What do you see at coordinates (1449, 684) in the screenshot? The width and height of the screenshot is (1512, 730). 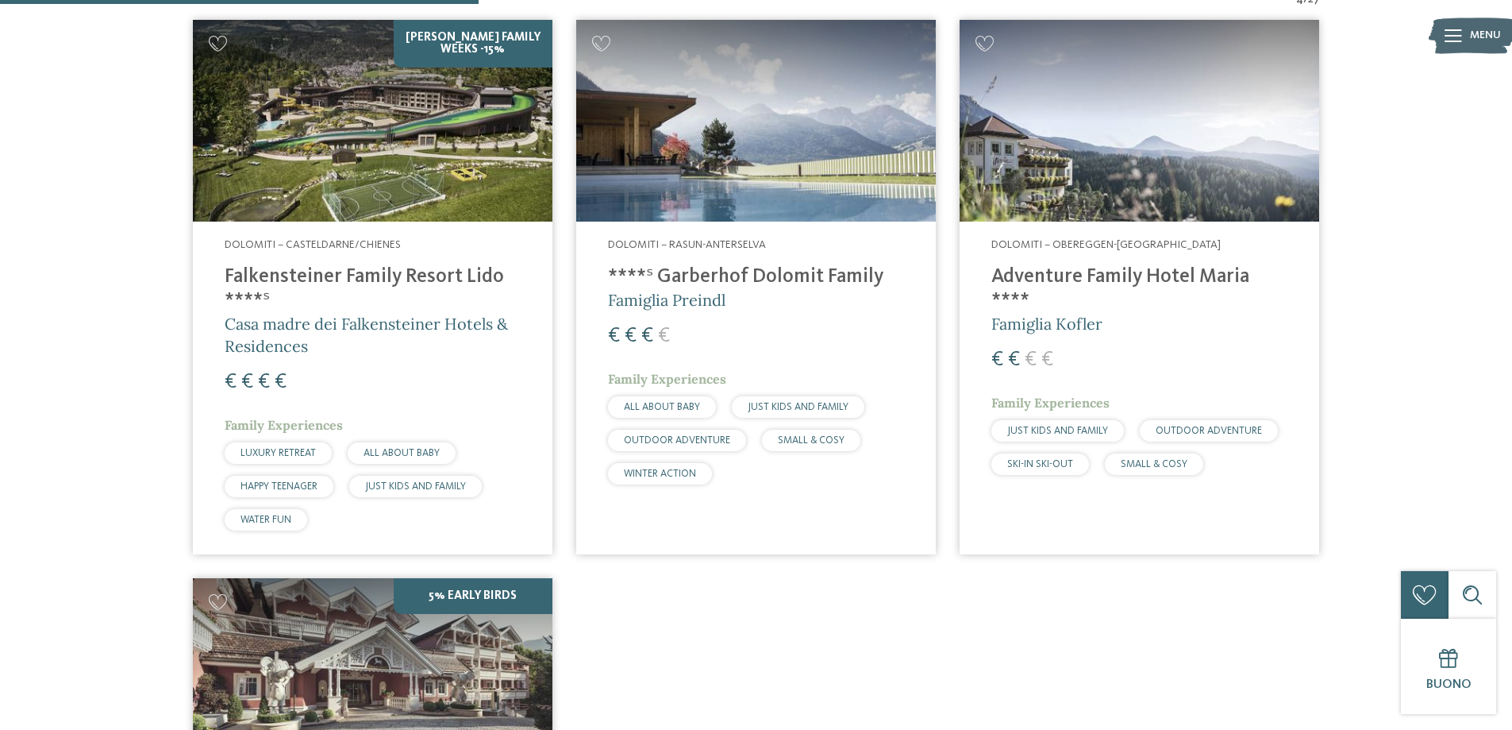 I see `span: Buono` at bounding box center [1449, 684].